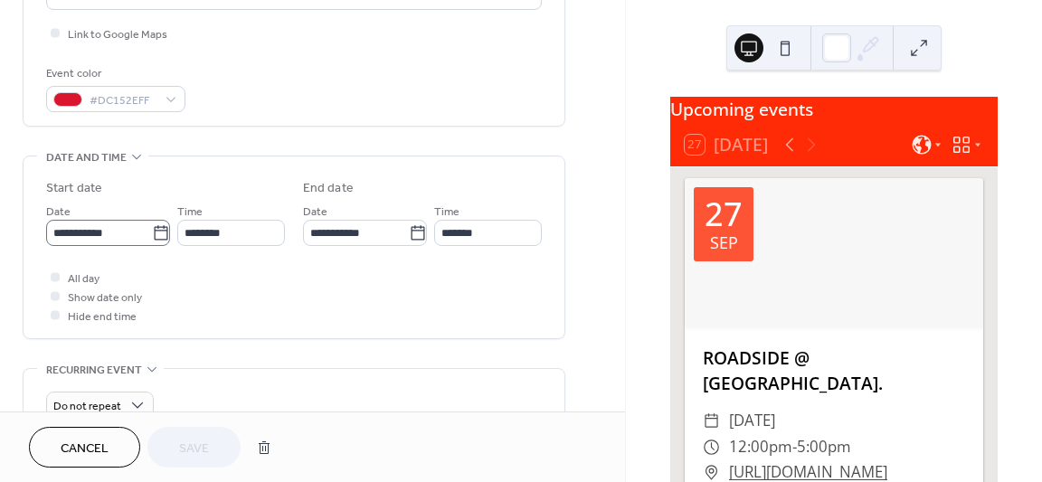 The image size is (1042, 482). I want to click on div: Event color, so click(114, 73).